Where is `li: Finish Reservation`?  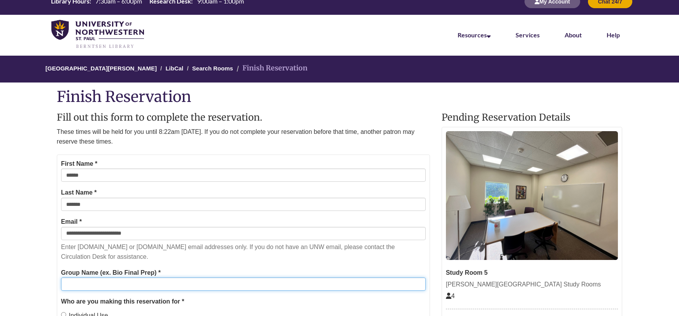
li: Finish Reservation is located at coordinates (271, 68).